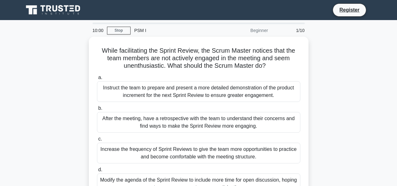 The image size is (397, 186). I want to click on div: Instruct the team to prepare and present a more detailed demonstration of the product increment f..., so click(199, 92).